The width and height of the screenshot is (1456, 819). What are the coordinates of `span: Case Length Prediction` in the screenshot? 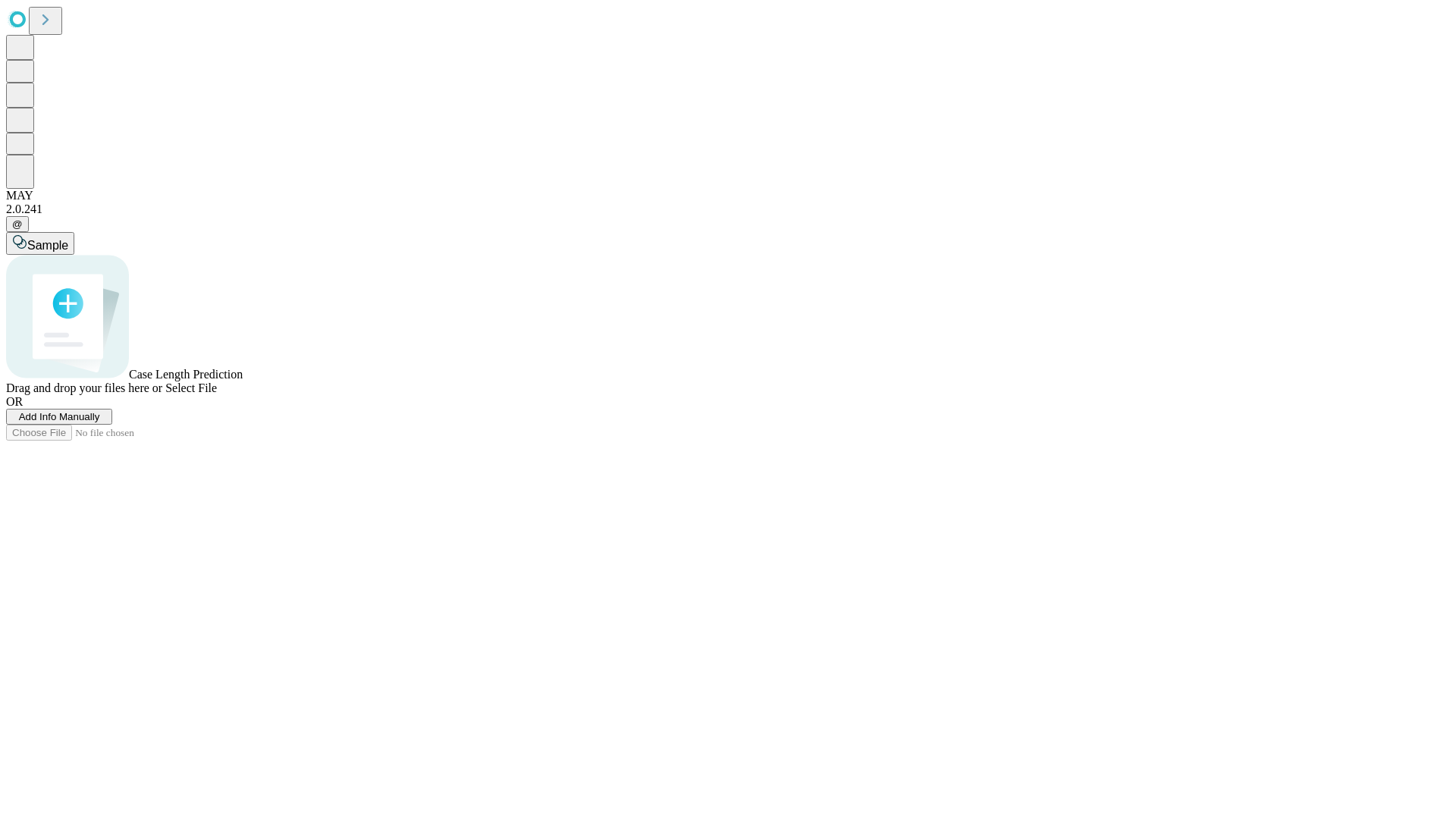 It's located at (186, 374).